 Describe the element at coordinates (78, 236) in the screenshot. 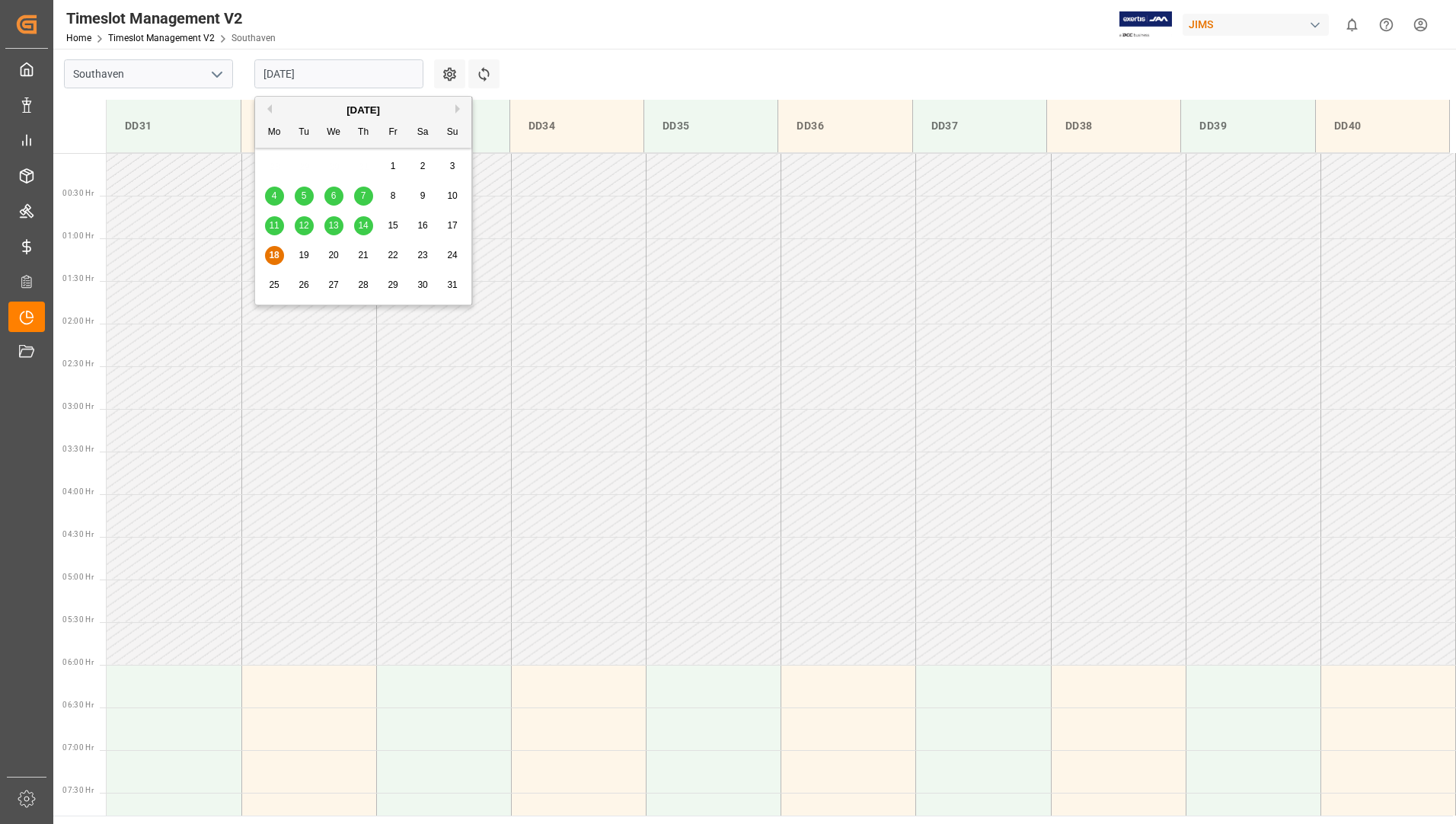

I see `span: 01:00 Hr` at that location.